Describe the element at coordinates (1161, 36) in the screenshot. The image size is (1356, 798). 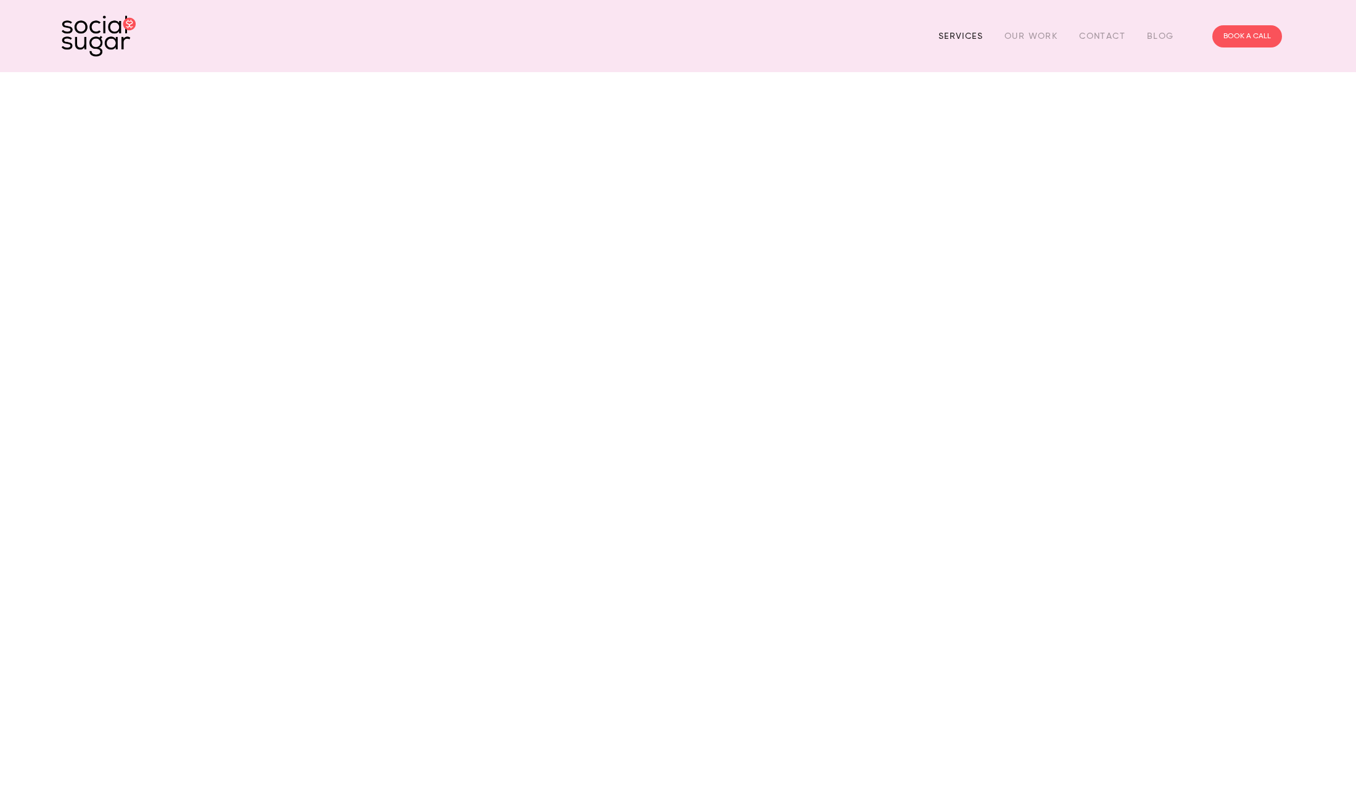
I see `a: Blog` at that location.